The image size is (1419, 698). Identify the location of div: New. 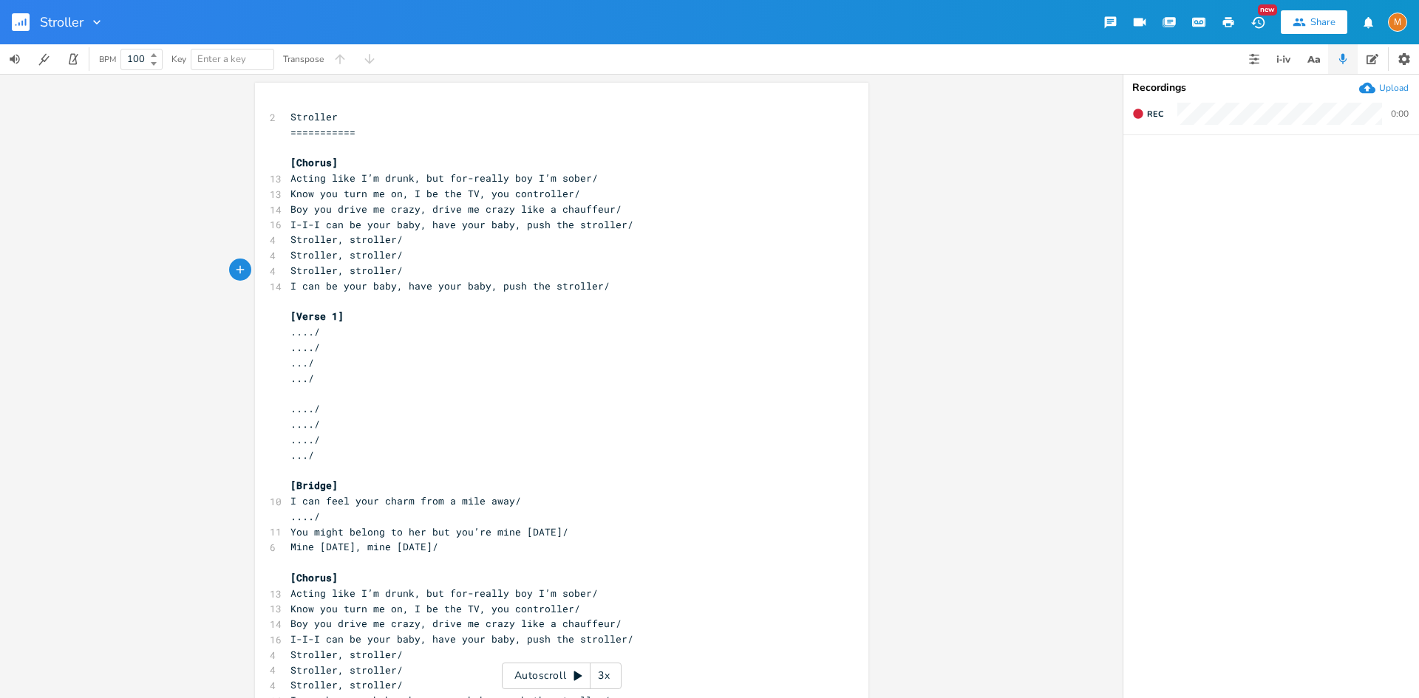
(1268, 10).